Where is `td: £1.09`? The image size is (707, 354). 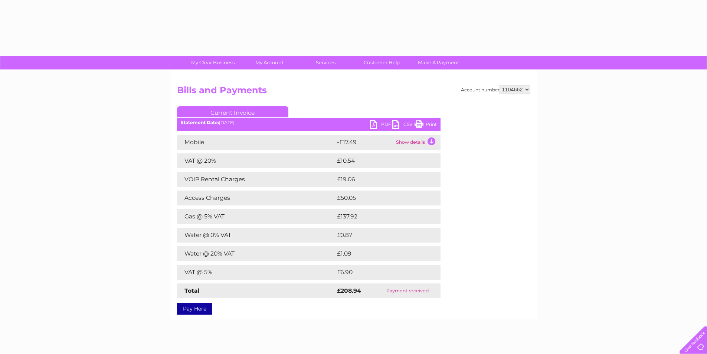 td: £1.09 is located at coordinates (379, 253).